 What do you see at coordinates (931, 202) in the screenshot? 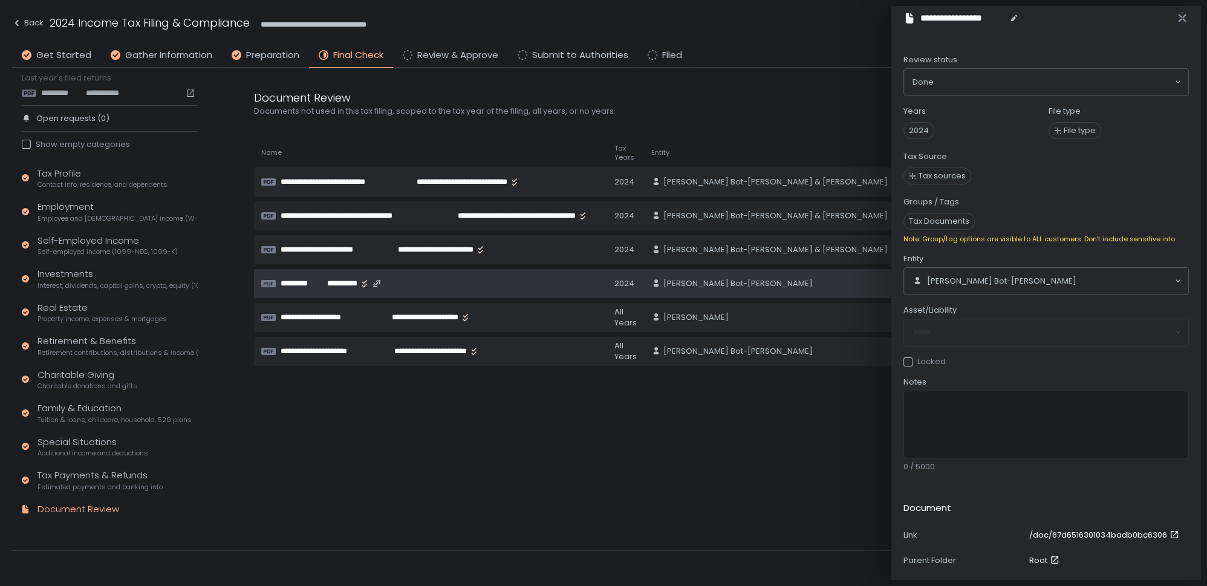
I see `label: Groups / Tags` at bounding box center [931, 202].